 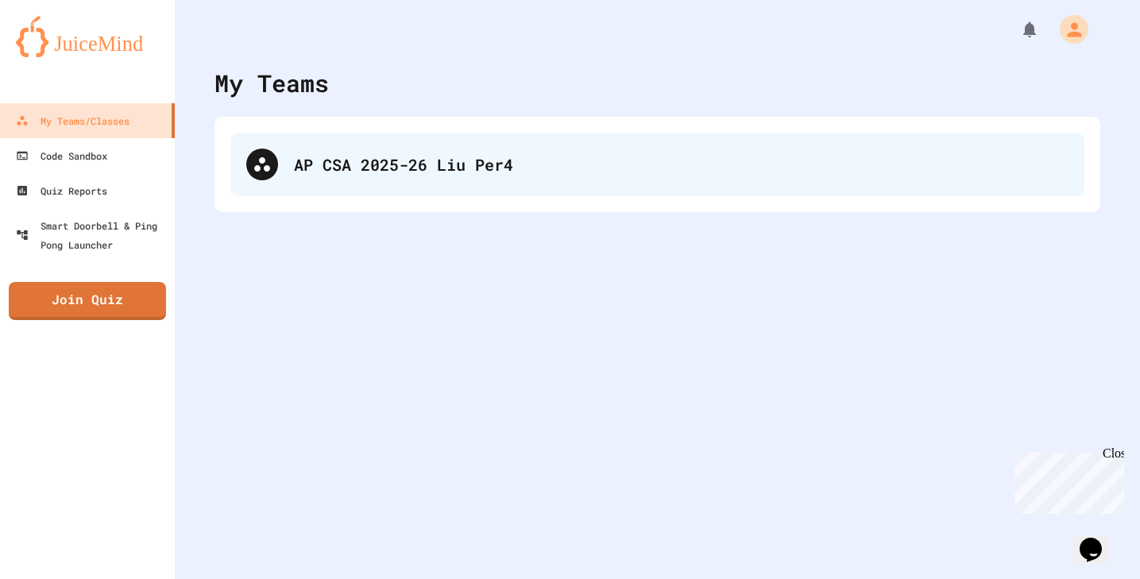 What do you see at coordinates (1068, 29) in the screenshot?
I see `div: My Account` at bounding box center [1068, 29].